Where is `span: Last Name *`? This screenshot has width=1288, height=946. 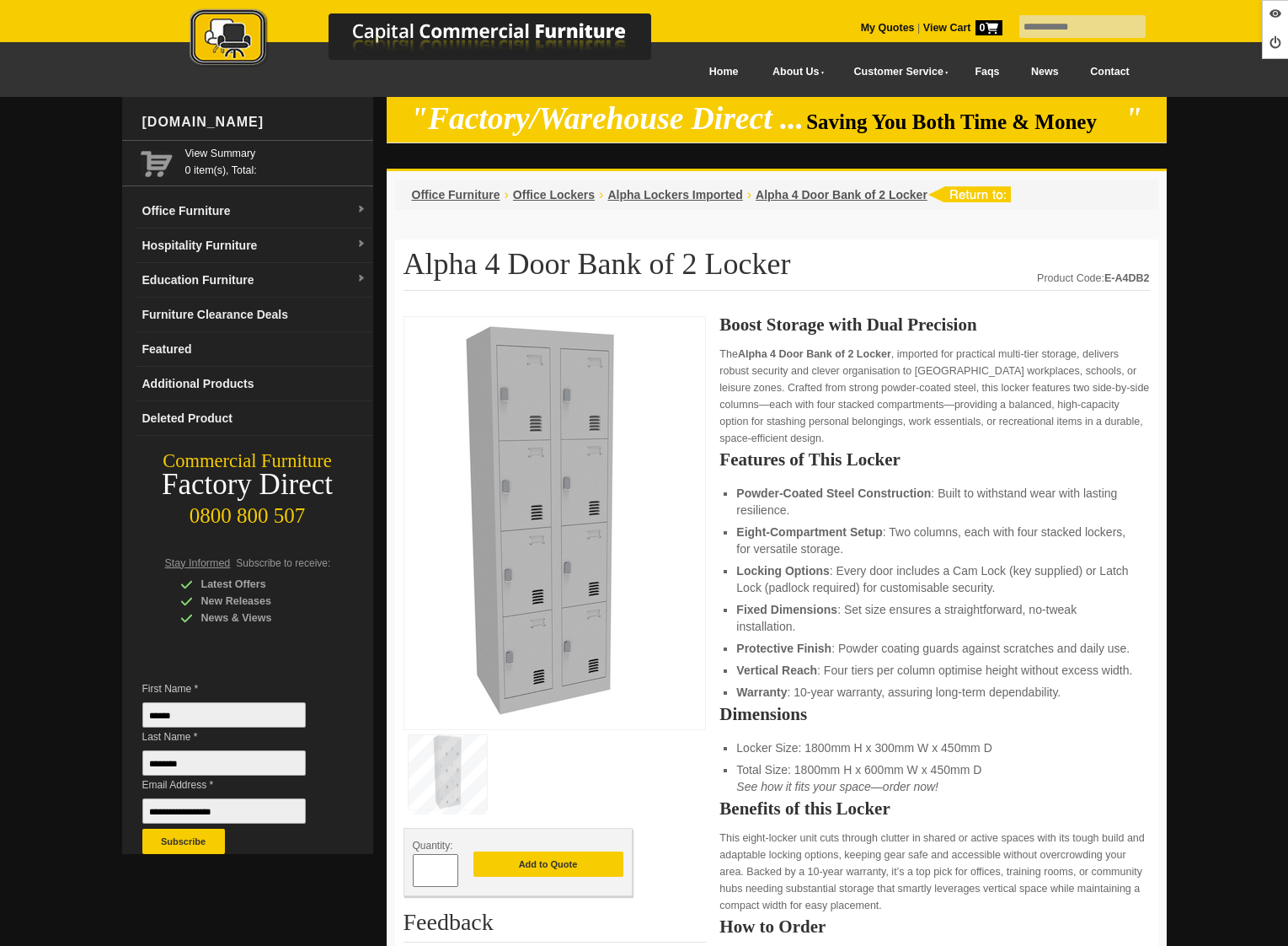 span: Last Name * is located at coordinates (237, 737).